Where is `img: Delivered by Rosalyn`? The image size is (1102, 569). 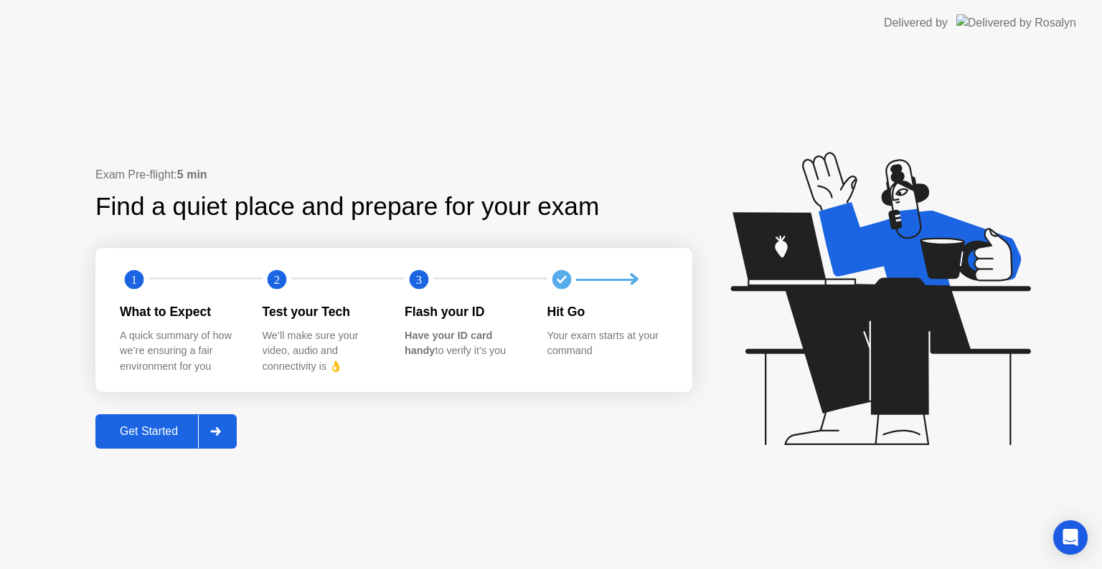
img: Delivered by Rosalyn is located at coordinates (1015, 22).